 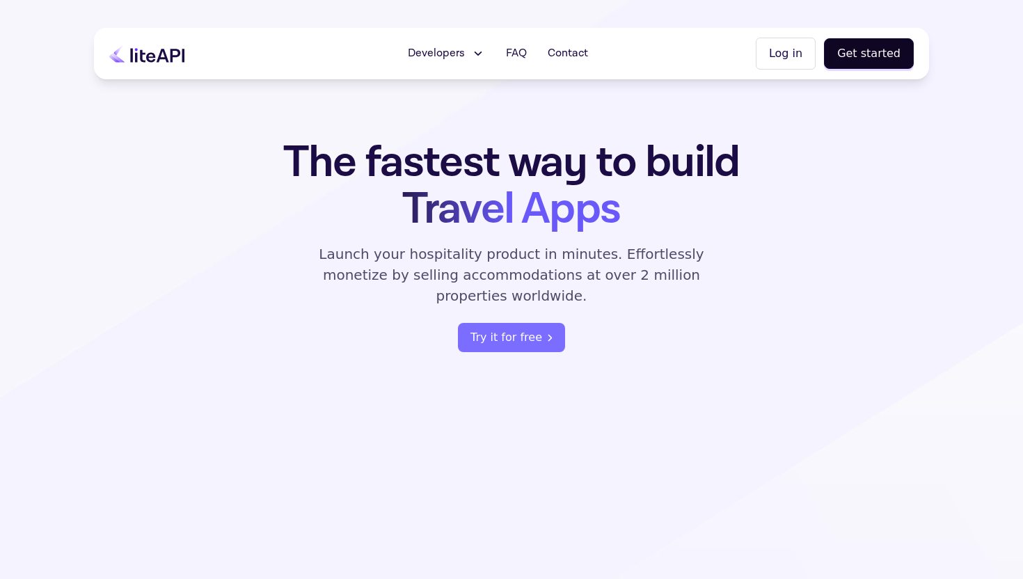 I want to click on button: Get started, so click(x=869, y=54).